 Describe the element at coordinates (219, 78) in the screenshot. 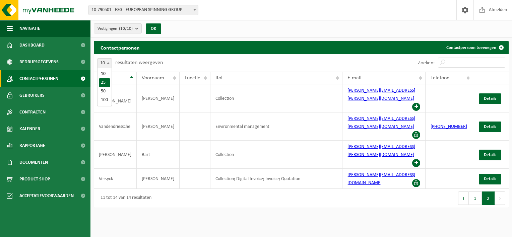

I see `span: Rol` at that location.